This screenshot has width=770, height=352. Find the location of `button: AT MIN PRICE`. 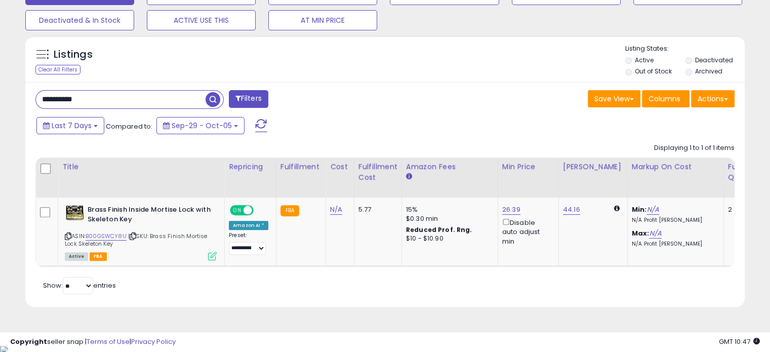

button: AT MIN PRICE is located at coordinates (322, 20).